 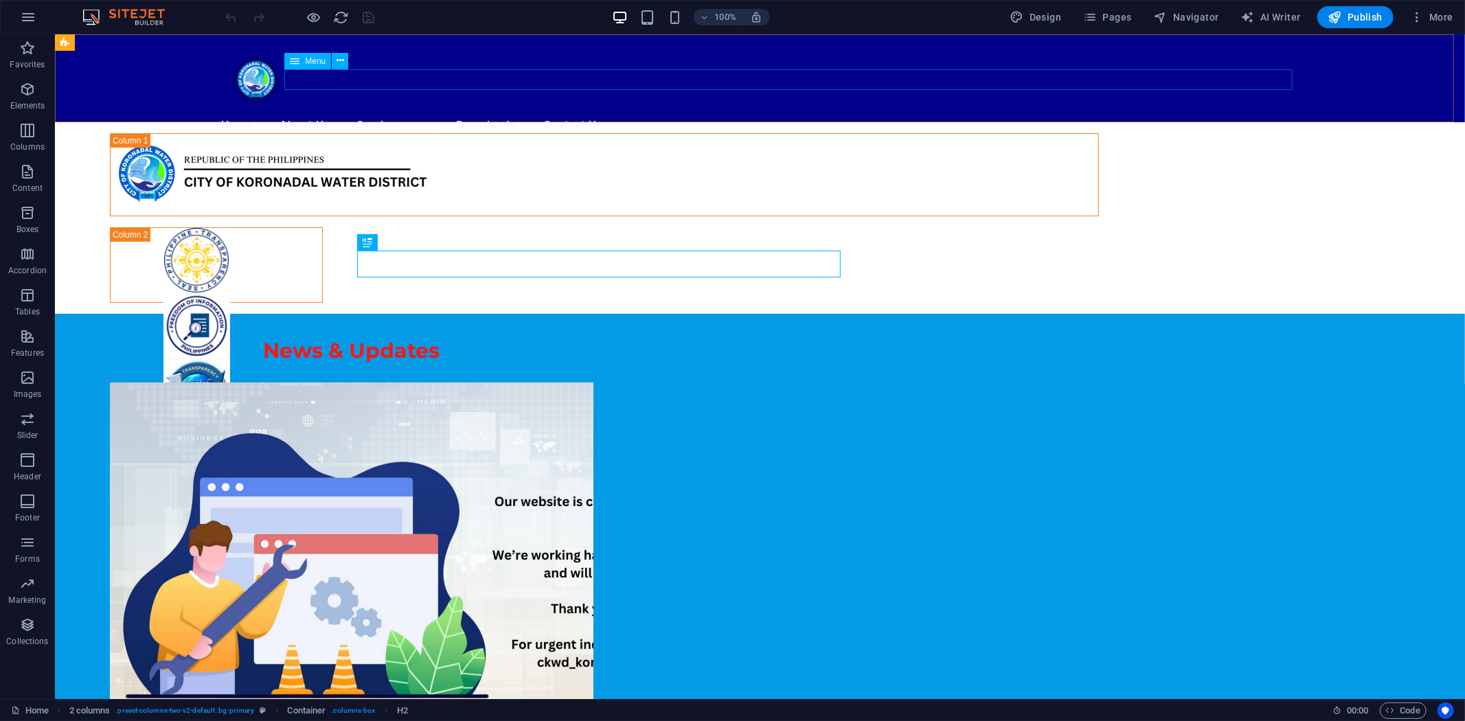 I want to click on p: Slider, so click(x=27, y=435).